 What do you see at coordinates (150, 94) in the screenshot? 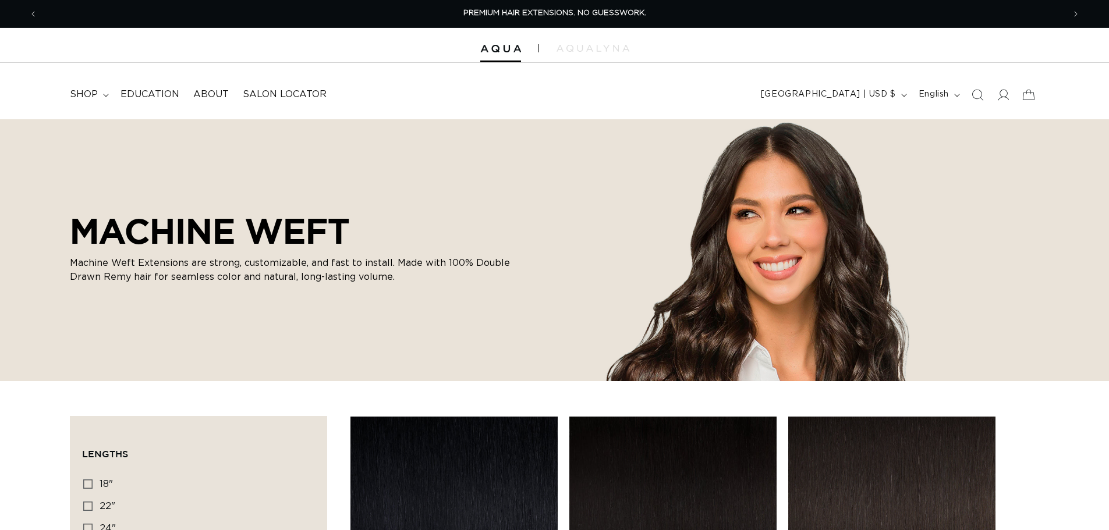
I see `span: Education` at bounding box center [150, 94].